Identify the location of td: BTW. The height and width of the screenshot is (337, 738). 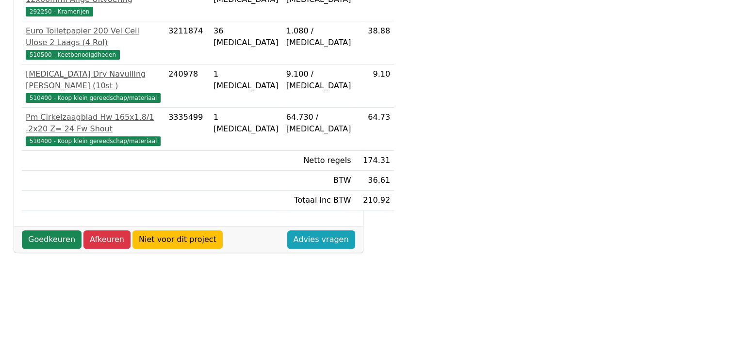
(319, 181).